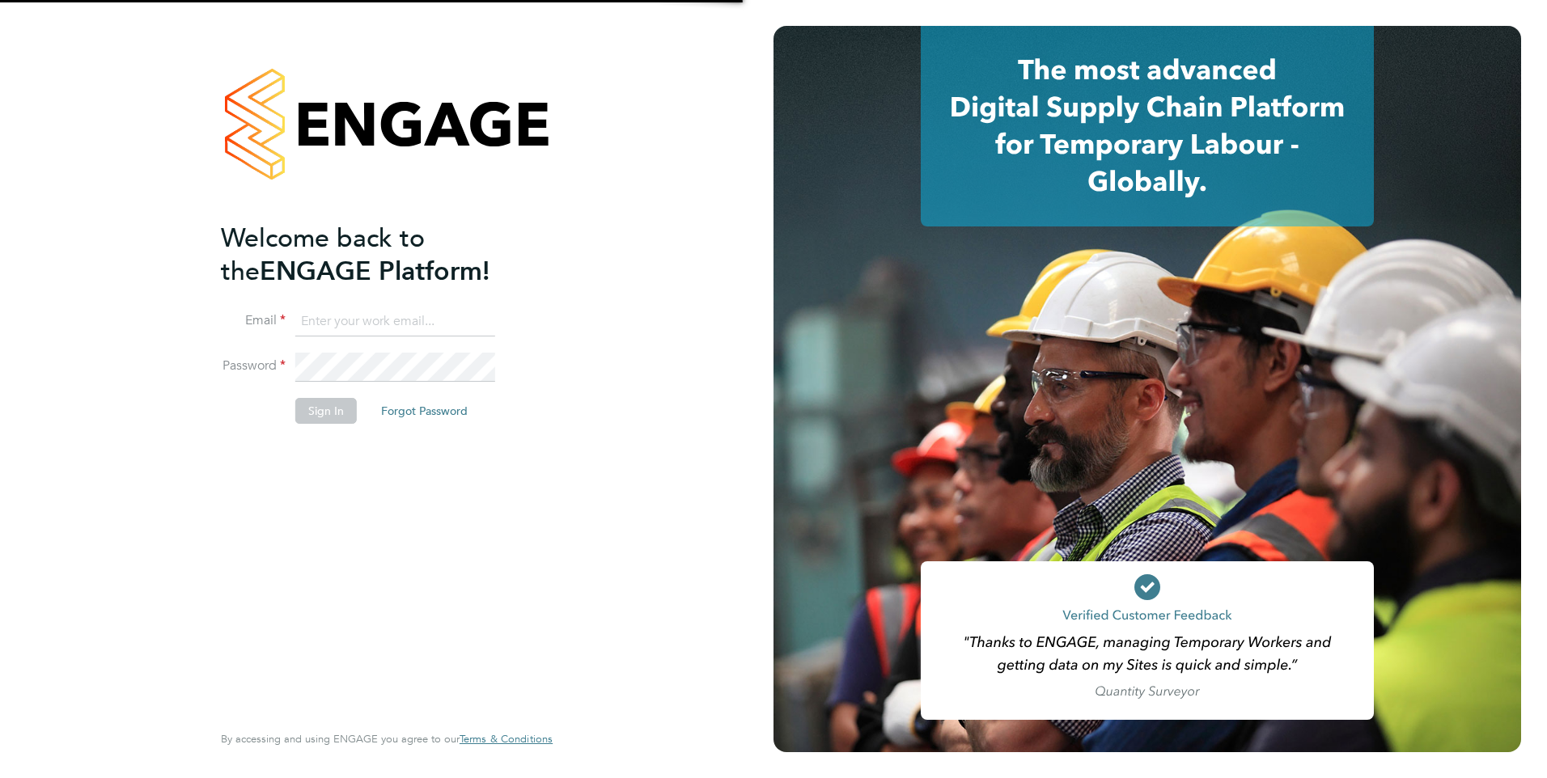  What do you see at coordinates (424, 411) in the screenshot?
I see `button: Forgot Password` at bounding box center [424, 411].